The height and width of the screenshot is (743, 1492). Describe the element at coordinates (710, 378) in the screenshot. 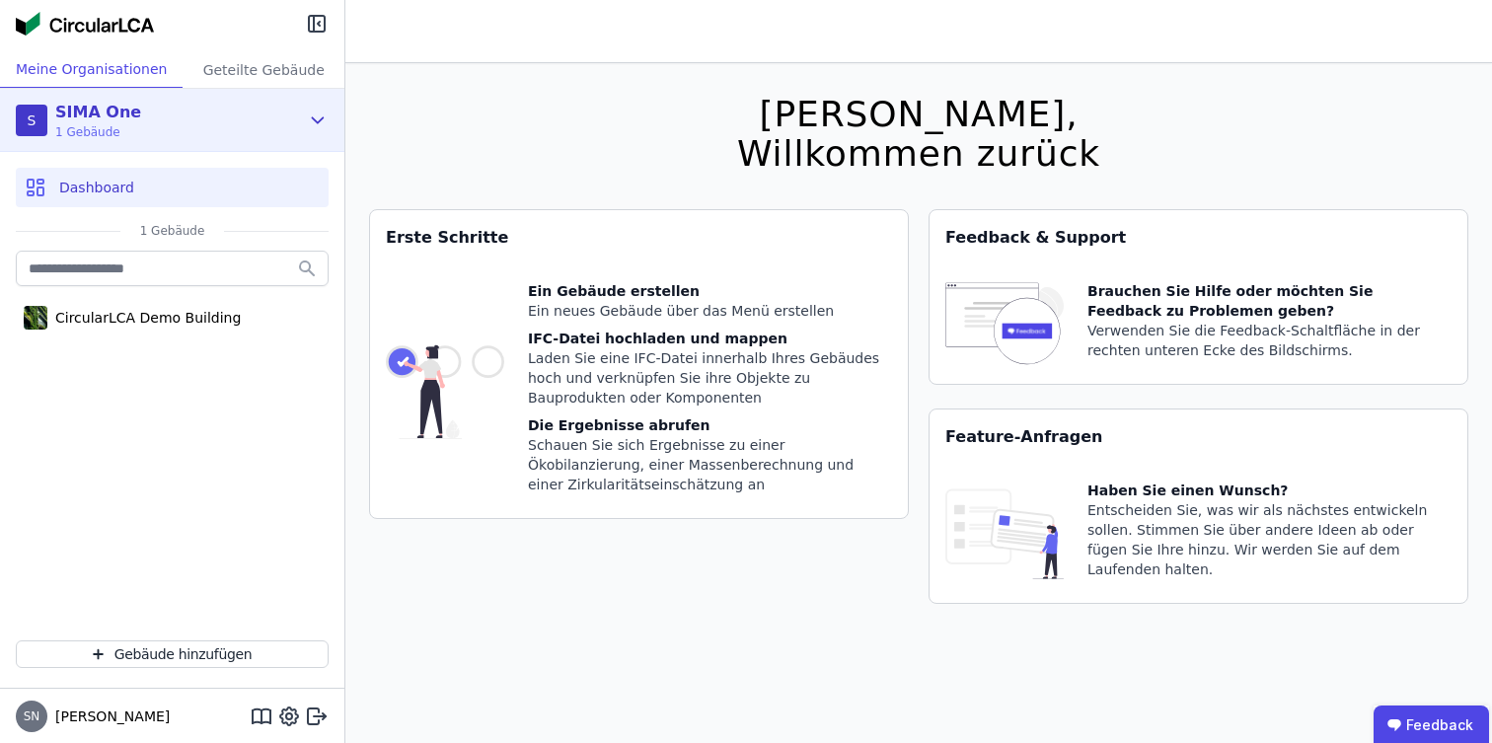

I see `div: Laden Sie eine IFC-Datei innerhalb Ihres Gebäudes hoch und verknüpfen Sie ihre Objekte zu Bauprod...` at that location.